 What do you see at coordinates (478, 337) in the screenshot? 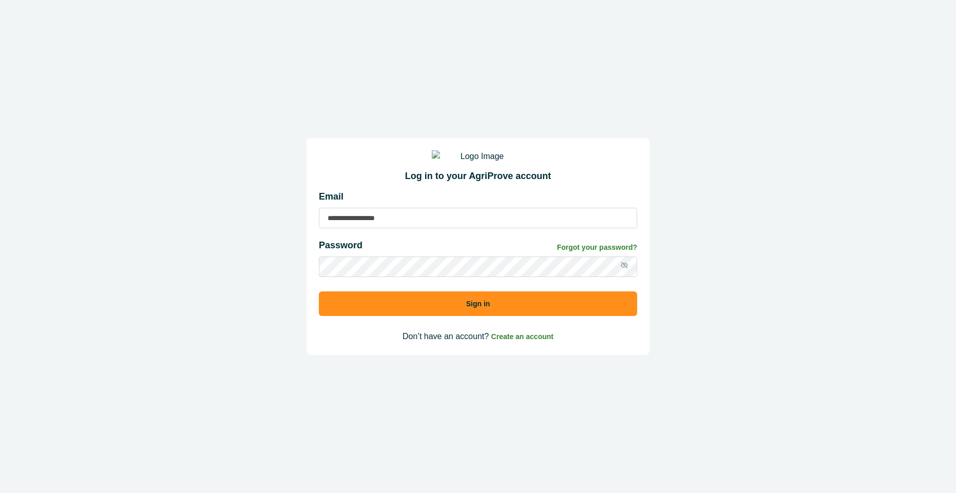
I see `p: Don’t have an account?` at bounding box center [478, 337].